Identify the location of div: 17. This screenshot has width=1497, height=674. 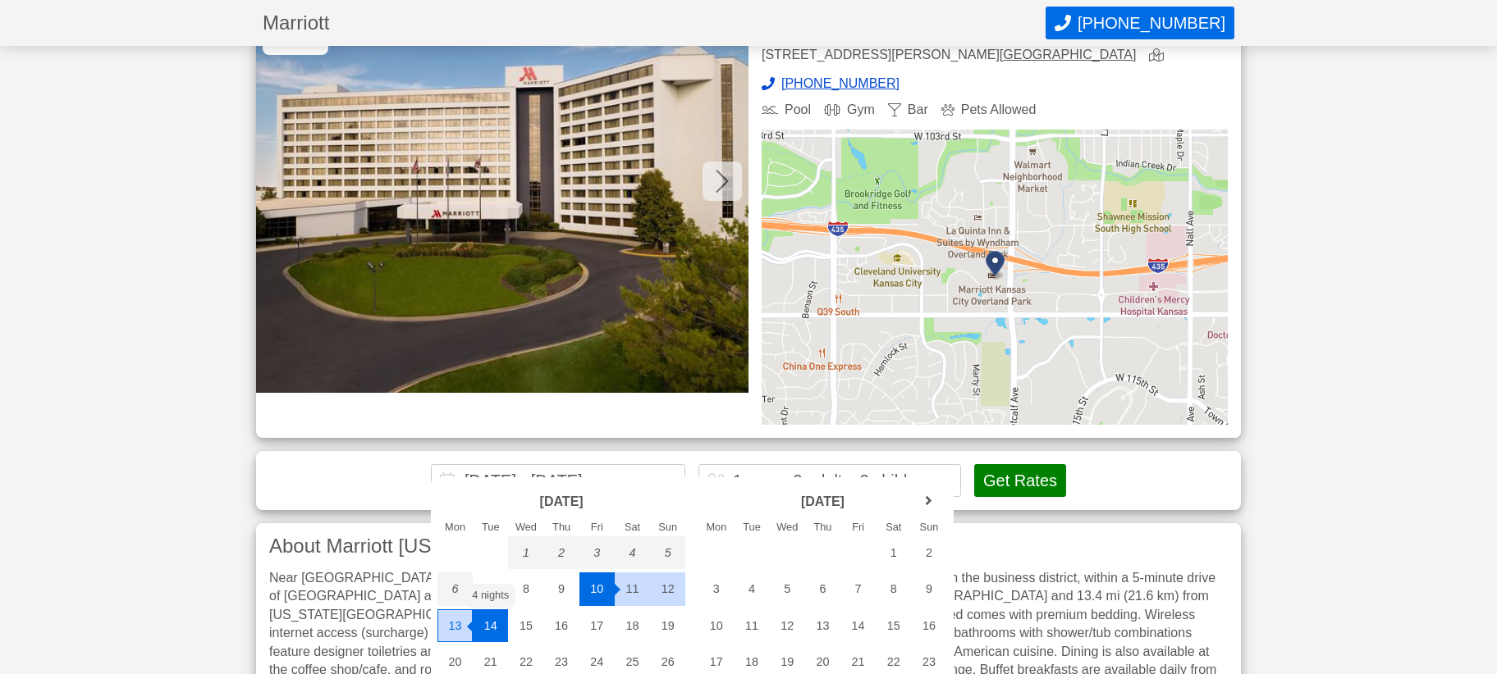
(597, 626).